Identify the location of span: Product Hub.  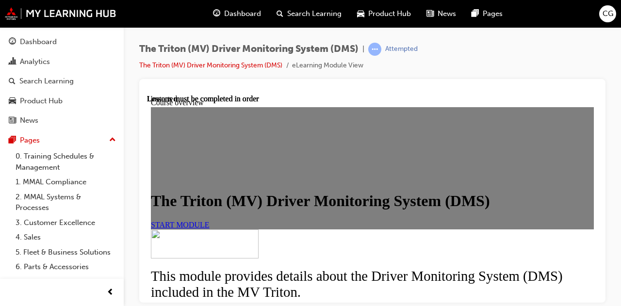
(390, 14).